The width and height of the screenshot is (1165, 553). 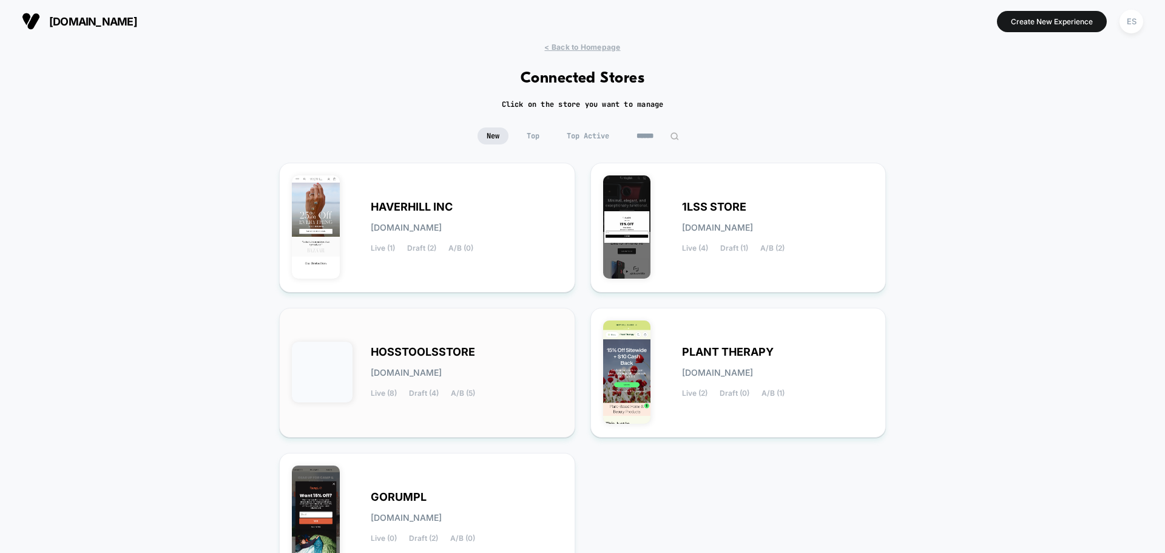 What do you see at coordinates (384, 393) in the screenshot?
I see `span: Live (8)` at bounding box center [384, 393].